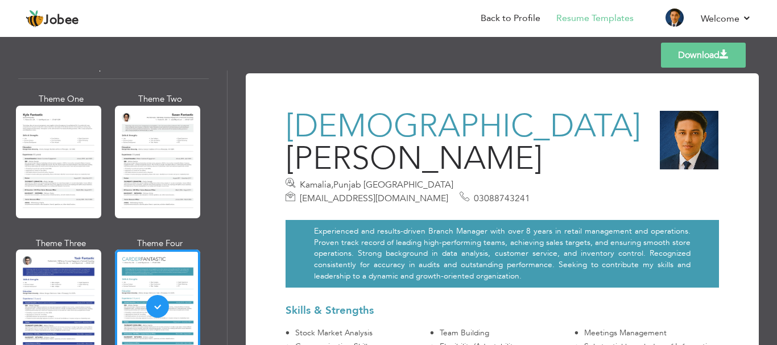 Image resolution: width=777 pixels, height=345 pixels. Describe the element at coordinates (502, 254) in the screenshot. I see `div: Experienced and results-driven Branch Manager with over 8 years in retail management and operatio...` at that location.